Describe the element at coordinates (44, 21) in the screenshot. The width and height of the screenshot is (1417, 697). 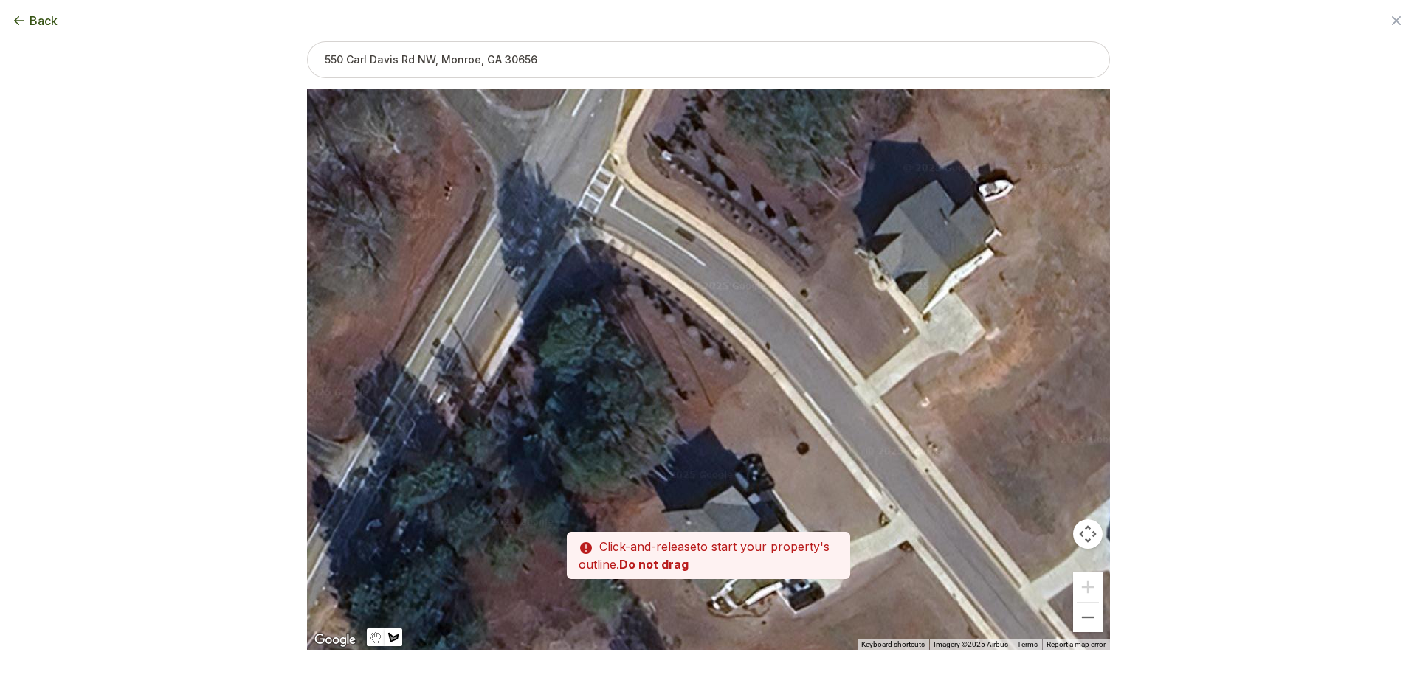
I see `span: Back` at that location.